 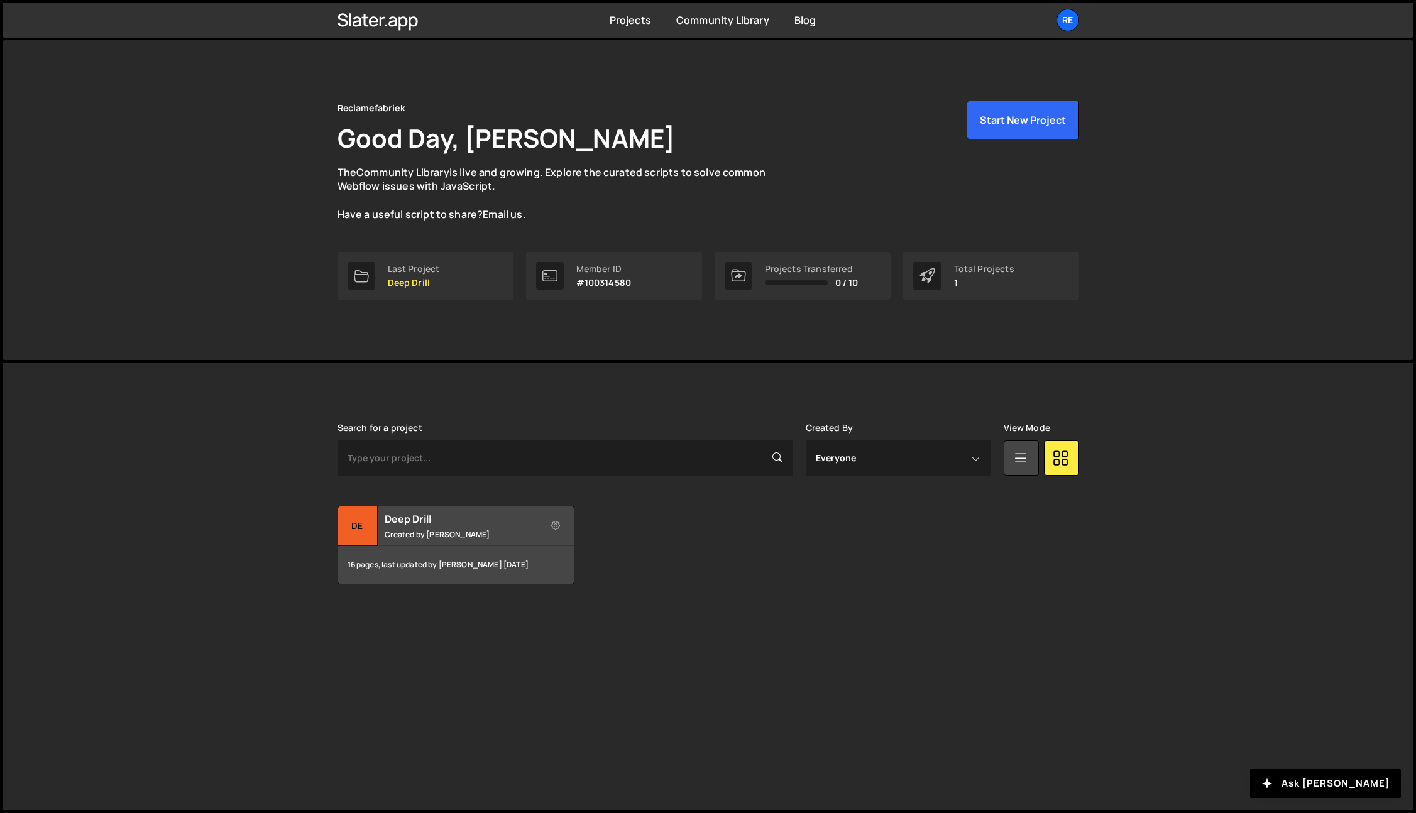 I want to click on div: Re, so click(x=1068, y=20).